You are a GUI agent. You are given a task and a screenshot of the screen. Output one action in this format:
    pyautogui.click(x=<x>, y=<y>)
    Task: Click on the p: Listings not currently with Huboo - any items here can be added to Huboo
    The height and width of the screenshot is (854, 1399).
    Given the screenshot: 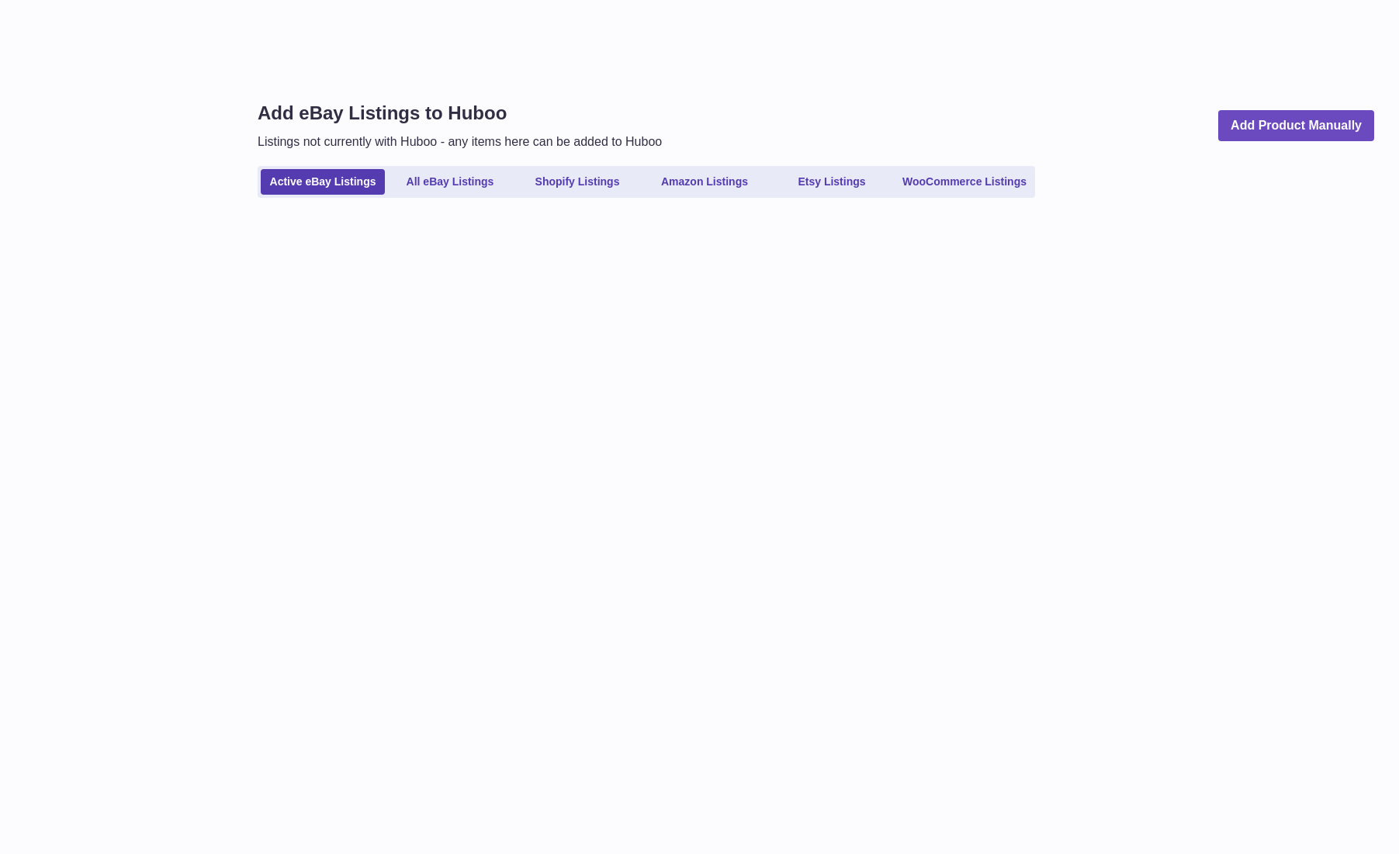 What is the action you would take?
    pyautogui.click(x=459, y=142)
    